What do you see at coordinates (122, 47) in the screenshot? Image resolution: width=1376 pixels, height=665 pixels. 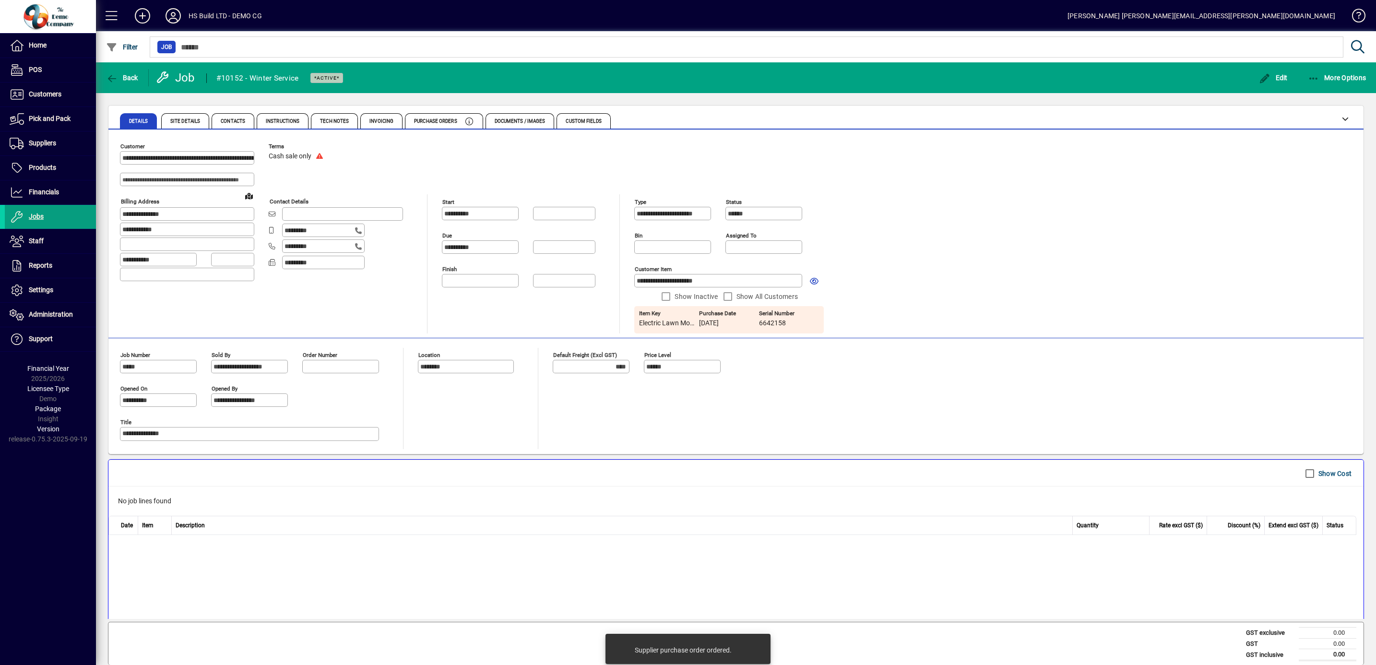 I see `button: Filter` at bounding box center [122, 47].